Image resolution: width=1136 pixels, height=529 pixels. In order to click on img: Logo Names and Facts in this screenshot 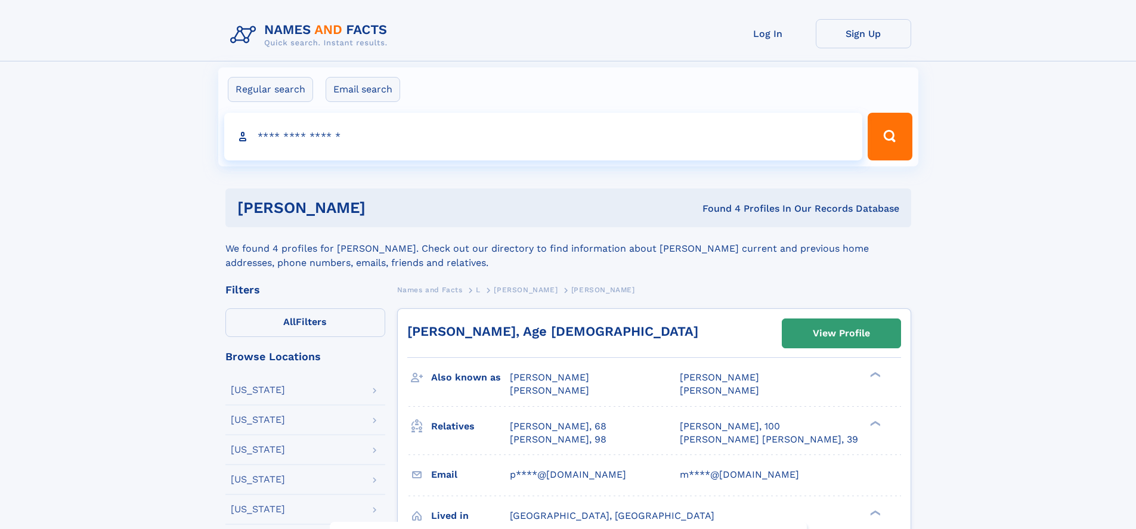, I will do `click(311, 35)`.